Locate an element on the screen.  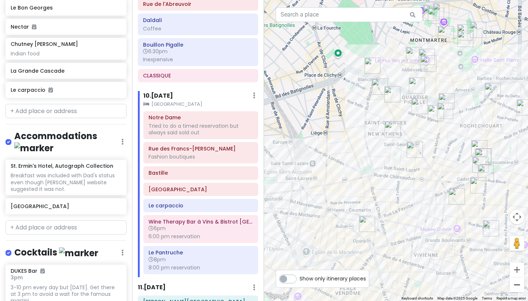
div: 8:00 pm reservation is located at coordinates (201, 267).